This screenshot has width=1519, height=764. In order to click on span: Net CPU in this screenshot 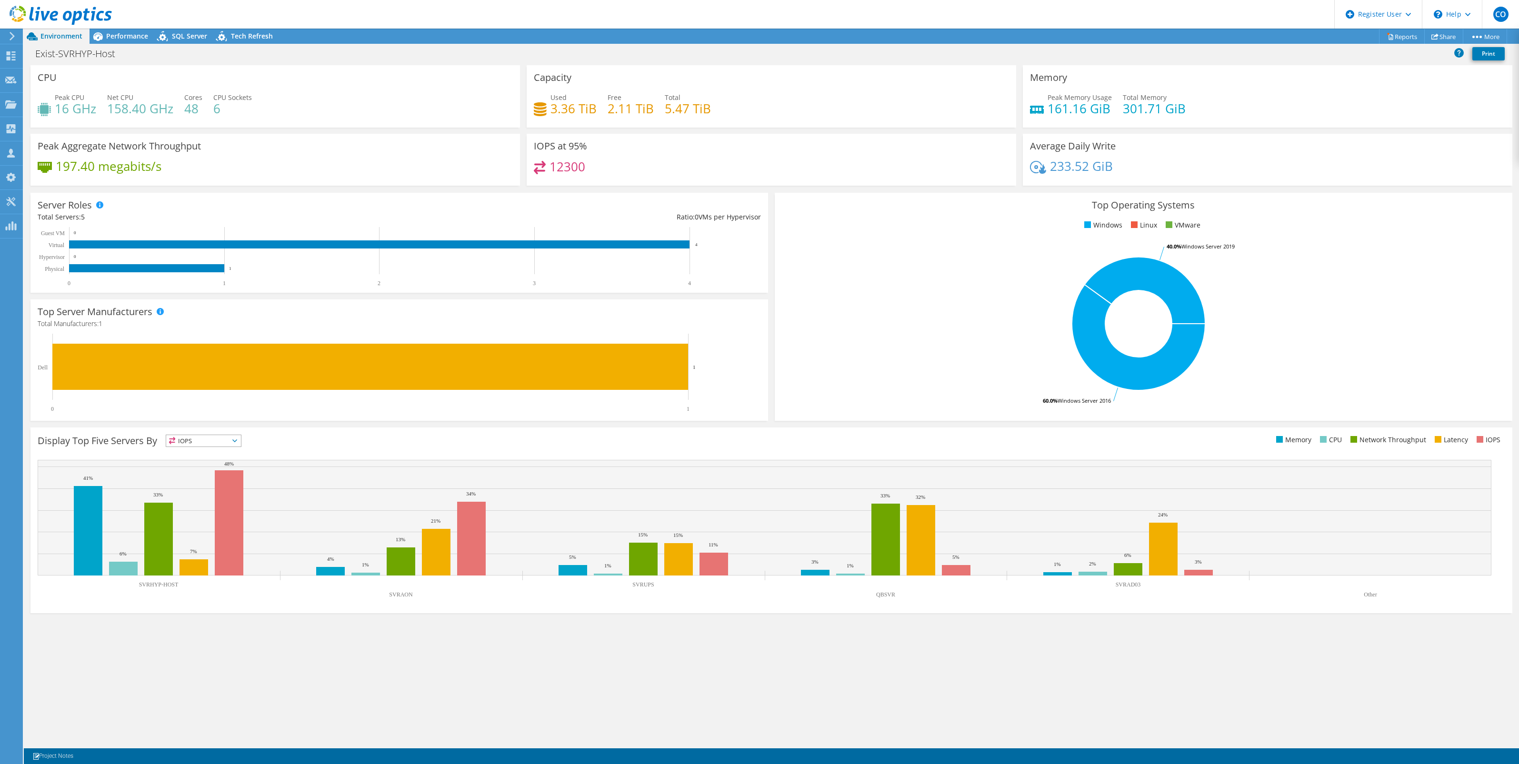, I will do `click(120, 97)`.